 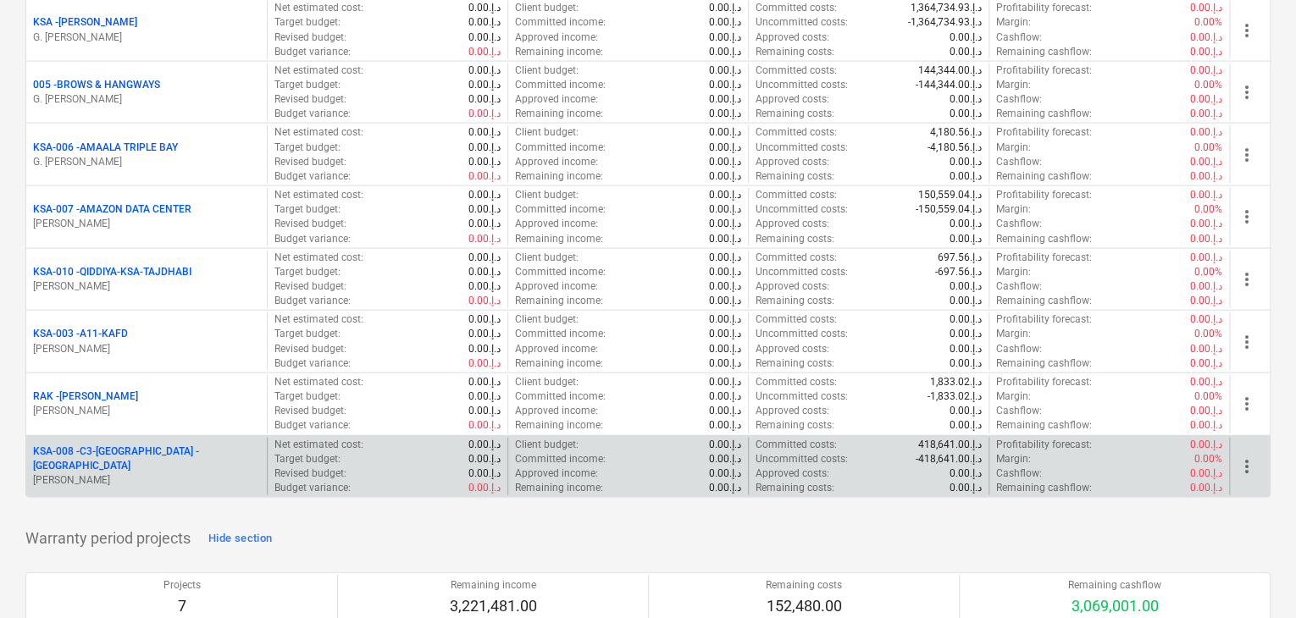 I want to click on p: 1,364,734.93د.إ.‏, so click(x=946, y=8).